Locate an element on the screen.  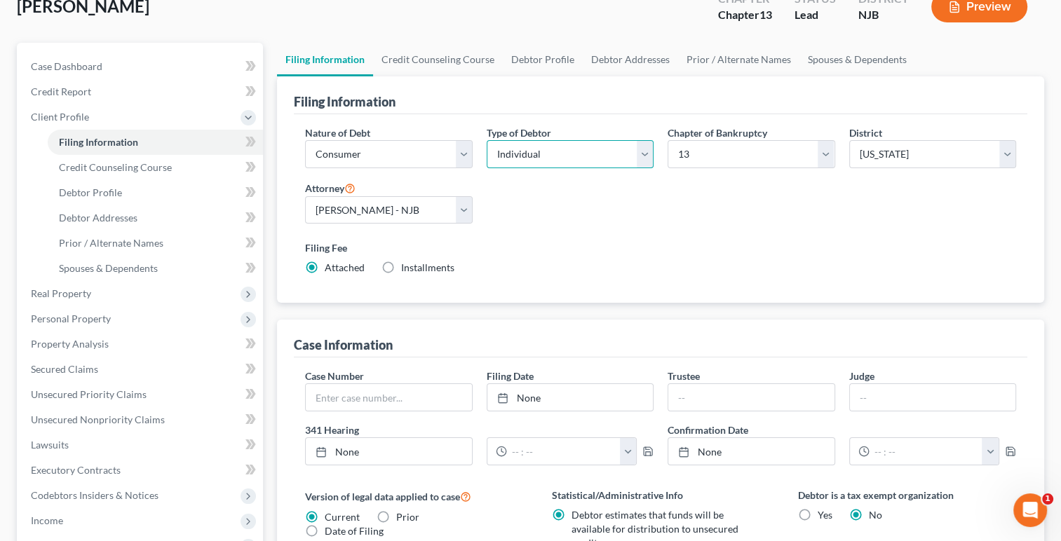
span: Spouses & Dependents is located at coordinates (108, 268).